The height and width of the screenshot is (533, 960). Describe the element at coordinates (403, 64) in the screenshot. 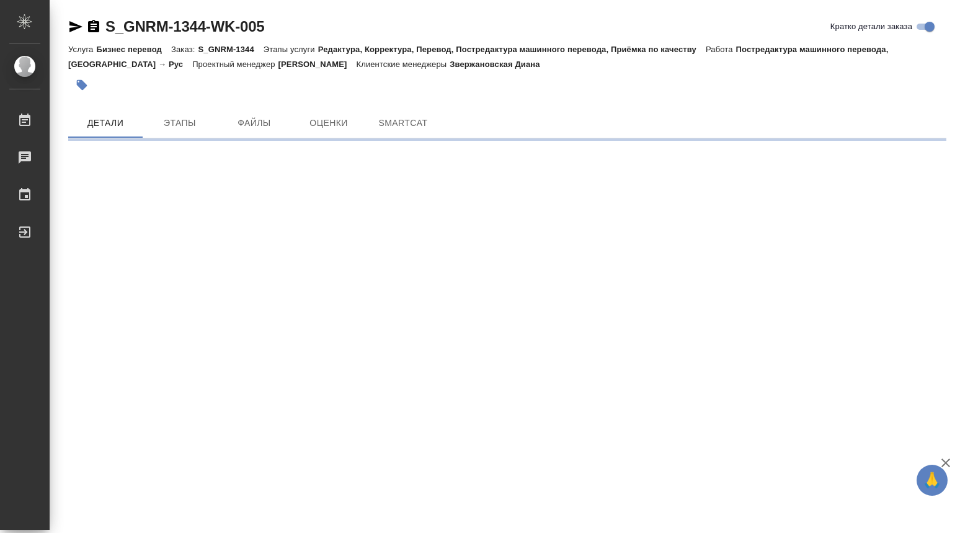

I see `p: Клиентские менеджеры` at that location.